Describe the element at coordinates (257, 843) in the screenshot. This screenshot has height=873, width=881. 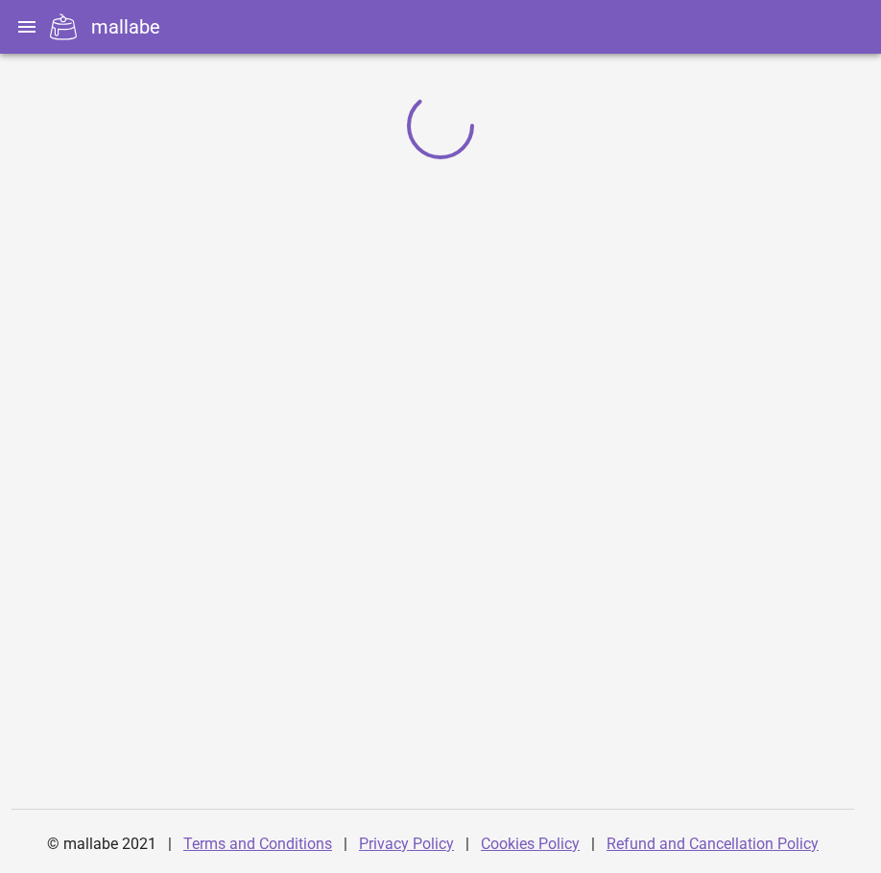
I see `a: Terms and Conditions` at that location.